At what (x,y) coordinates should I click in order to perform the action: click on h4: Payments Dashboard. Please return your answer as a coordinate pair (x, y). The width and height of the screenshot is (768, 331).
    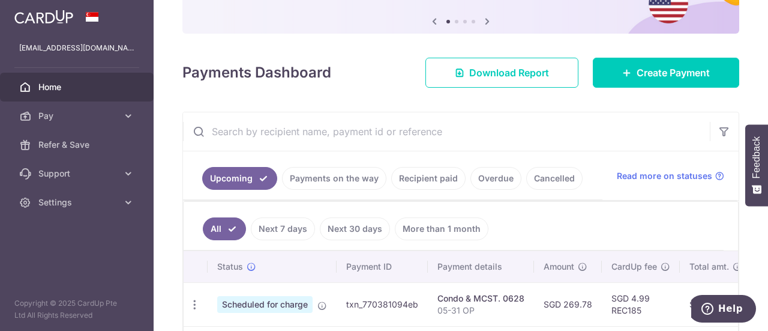
    Looking at the image, I should click on (257, 73).